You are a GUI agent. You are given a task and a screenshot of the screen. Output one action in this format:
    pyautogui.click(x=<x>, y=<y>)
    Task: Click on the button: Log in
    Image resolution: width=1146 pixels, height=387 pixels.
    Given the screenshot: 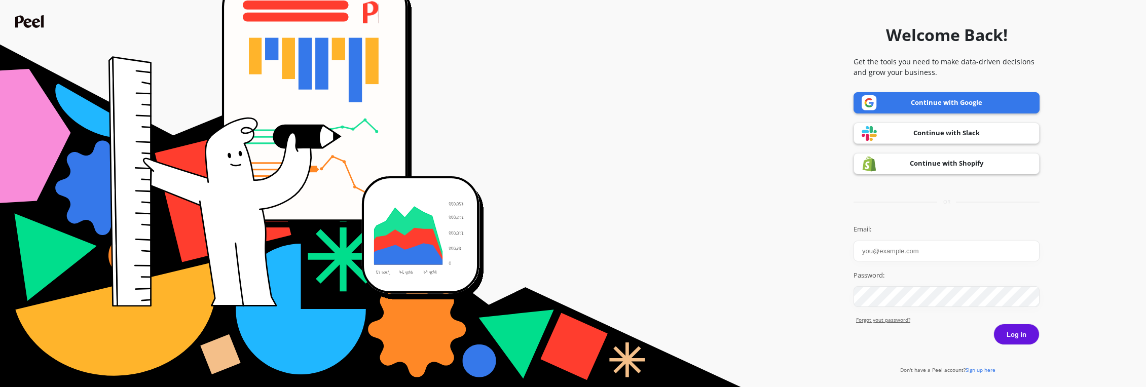 What is the action you would take?
    pyautogui.click(x=1016, y=335)
    